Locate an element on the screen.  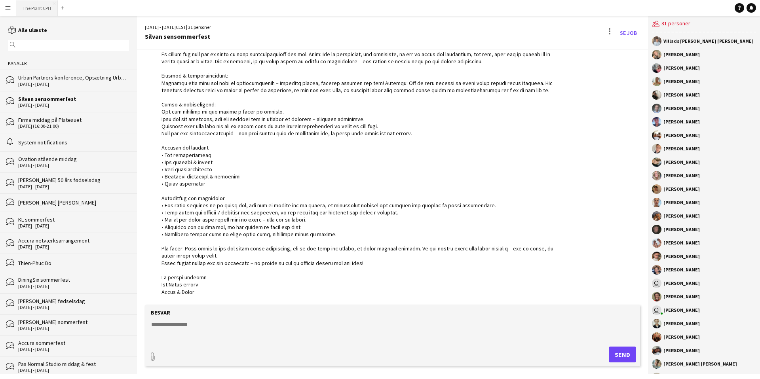
div: Accura netværksarrangement is located at coordinates (74, 241).